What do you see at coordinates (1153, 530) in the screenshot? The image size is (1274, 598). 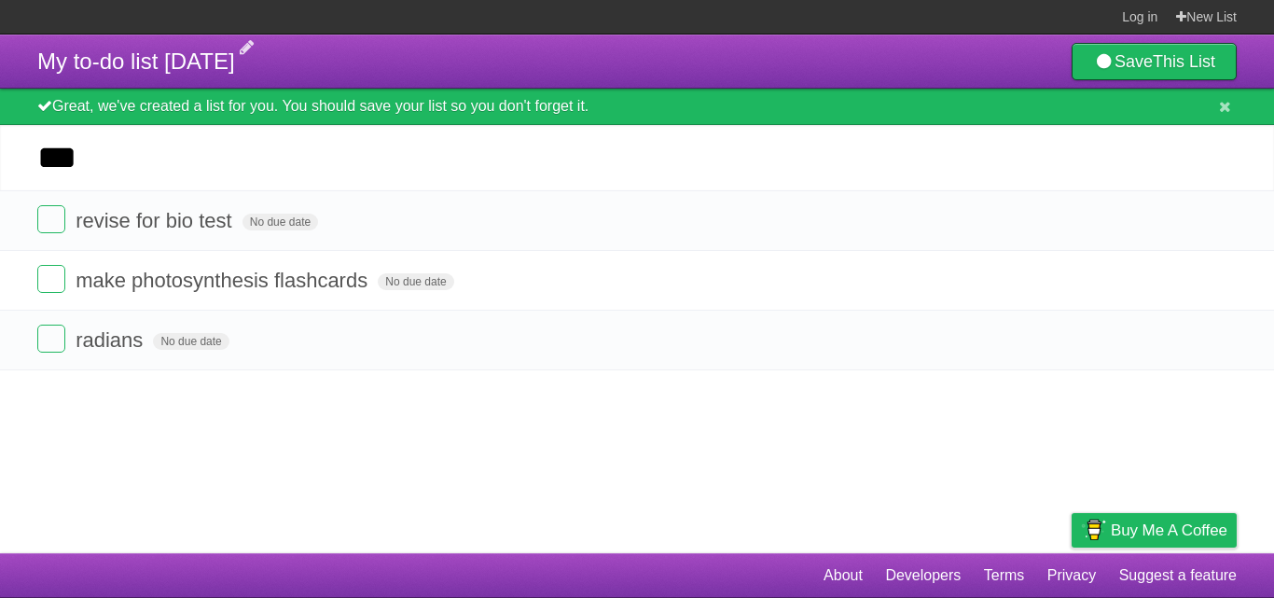 I see `a: Buy me a coffee` at bounding box center [1153, 530].